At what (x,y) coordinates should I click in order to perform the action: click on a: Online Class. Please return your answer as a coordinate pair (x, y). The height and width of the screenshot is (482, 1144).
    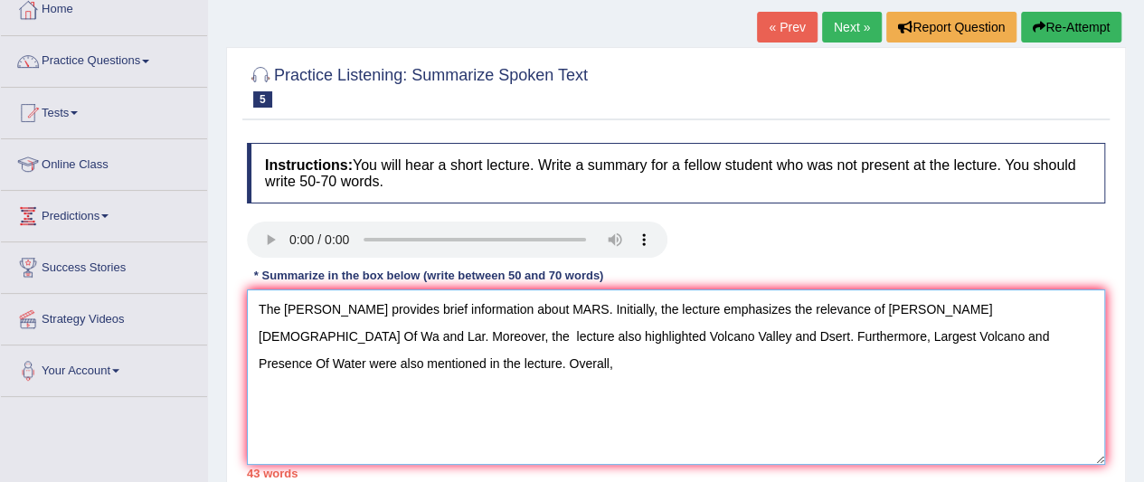
    Looking at the image, I should click on (104, 162).